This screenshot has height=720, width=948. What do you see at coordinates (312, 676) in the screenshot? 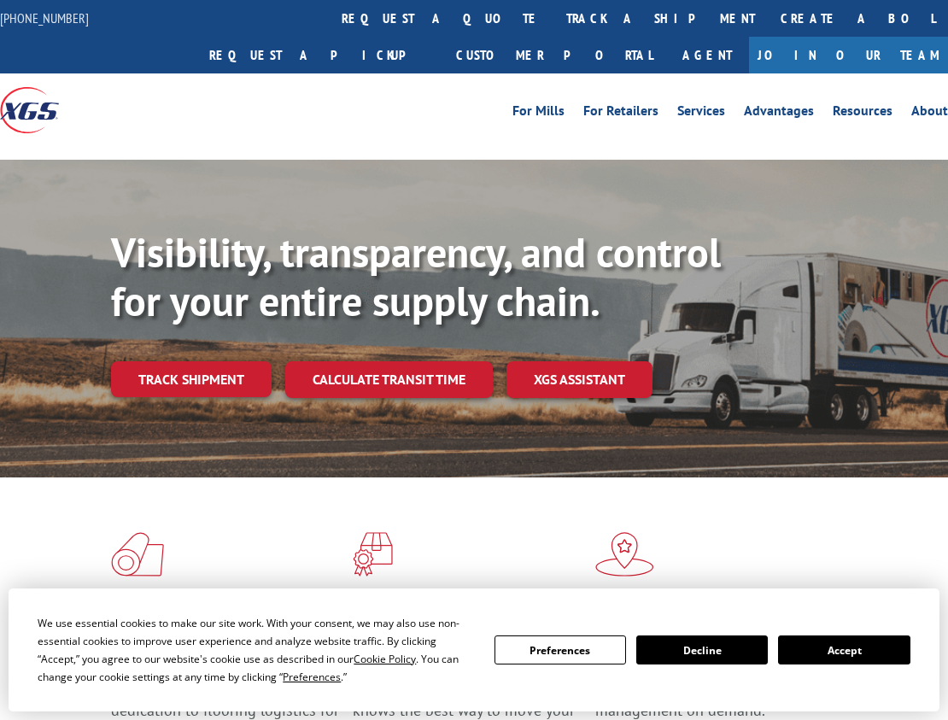
I see `span: Preferences` at bounding box center [312, 676].